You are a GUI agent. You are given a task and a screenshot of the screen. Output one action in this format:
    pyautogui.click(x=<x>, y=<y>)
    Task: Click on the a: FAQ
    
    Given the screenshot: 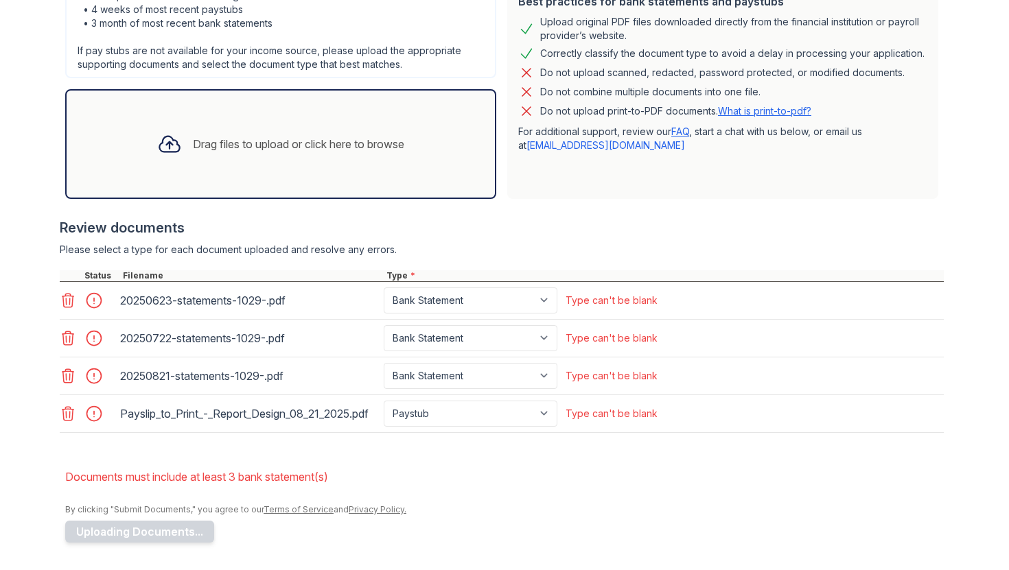 What is the action you would take?
    pyautogui.click(x=680, y=131)
    